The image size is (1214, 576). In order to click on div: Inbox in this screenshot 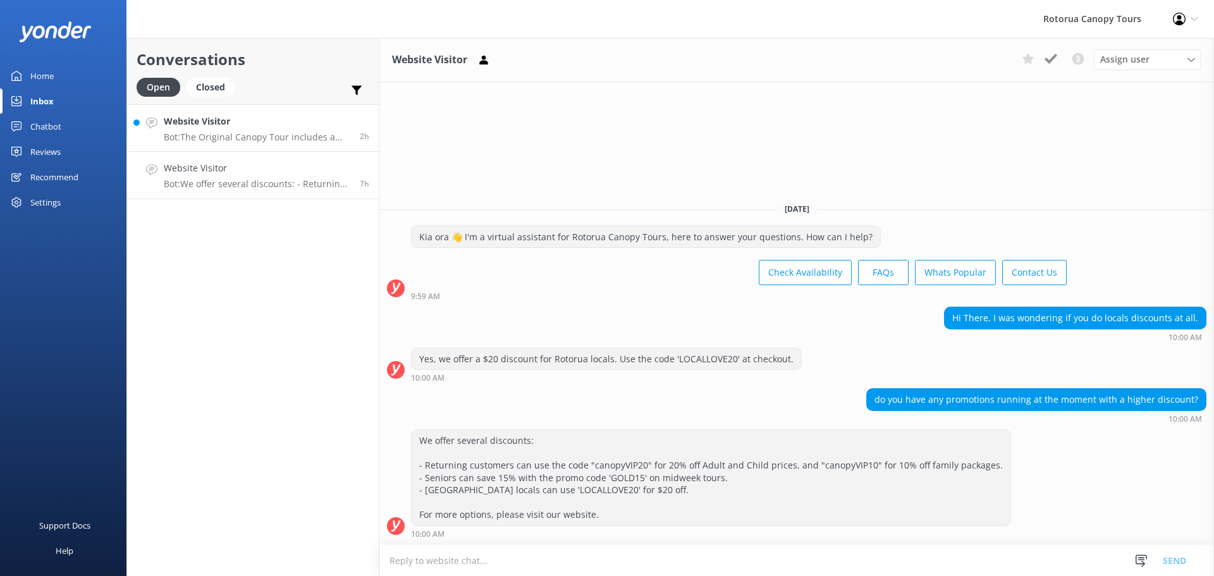, I will do `click(42, 101)`.